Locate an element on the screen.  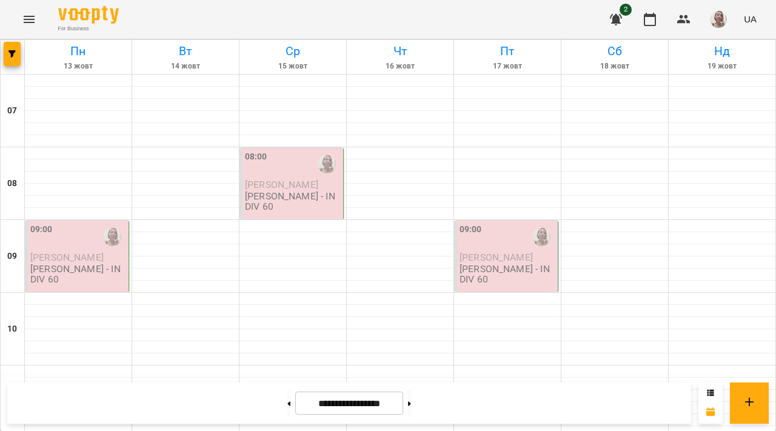
img: Voopty Logo is located at coordinates (88, 15).